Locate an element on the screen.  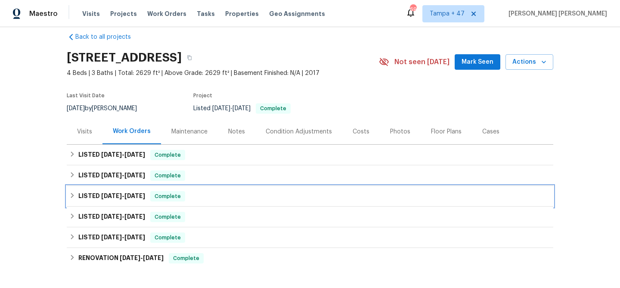
div: Work Orders is located at coordinates (132, 131).